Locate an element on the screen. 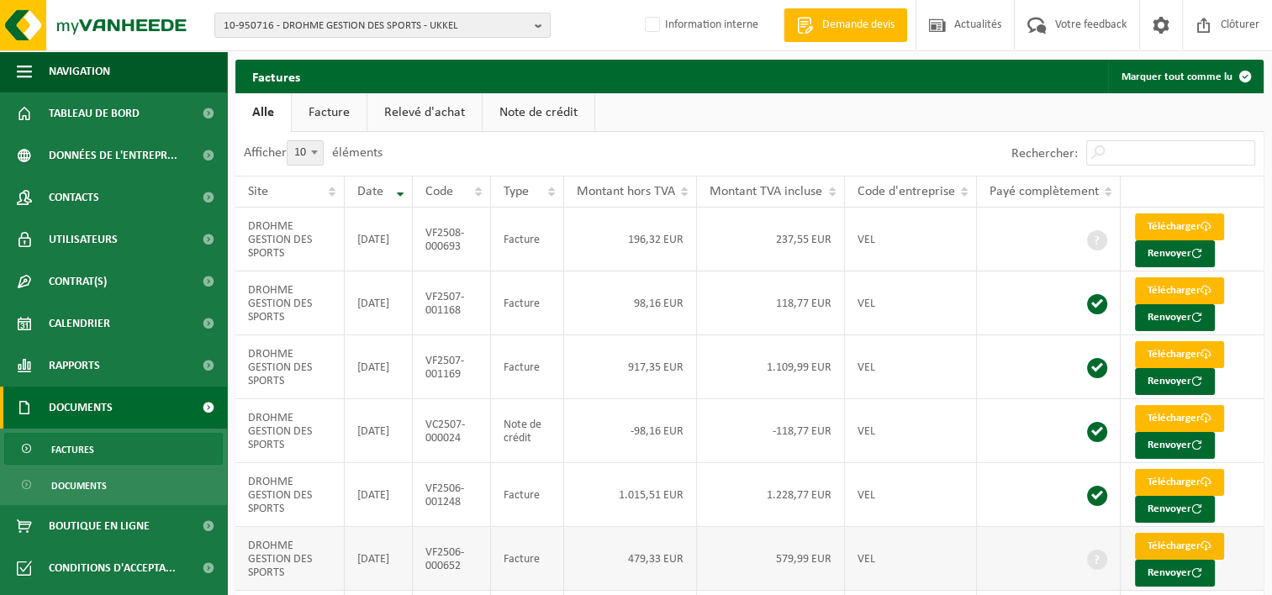 The image size is (1272, 595). td: Note de crédit is located at coordinates (527, 431).